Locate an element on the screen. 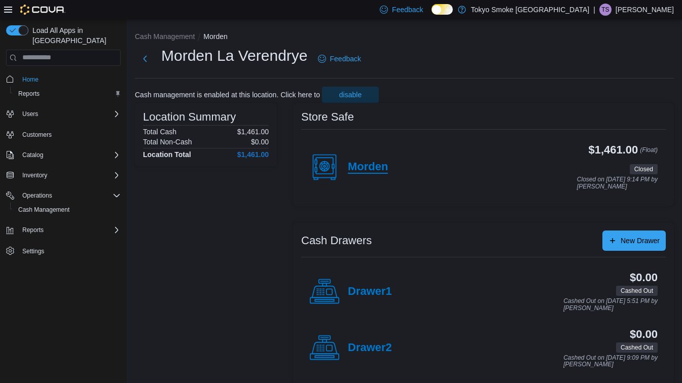  button: Settings is located at coordinates (63, 251).